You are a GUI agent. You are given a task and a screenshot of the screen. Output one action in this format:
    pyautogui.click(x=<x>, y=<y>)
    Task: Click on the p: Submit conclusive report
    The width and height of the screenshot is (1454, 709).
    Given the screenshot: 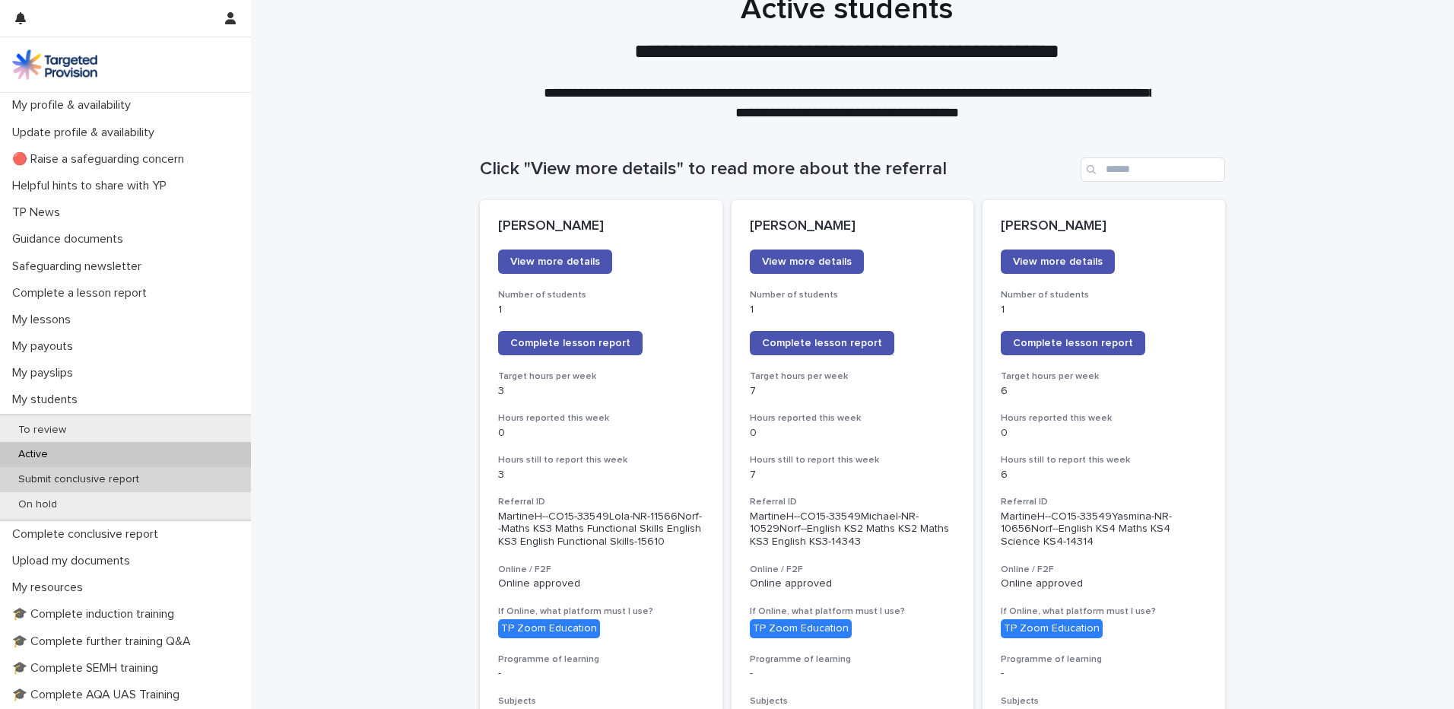 What is the action you would take?
    pyautogui.click(x=78, y=479)
    